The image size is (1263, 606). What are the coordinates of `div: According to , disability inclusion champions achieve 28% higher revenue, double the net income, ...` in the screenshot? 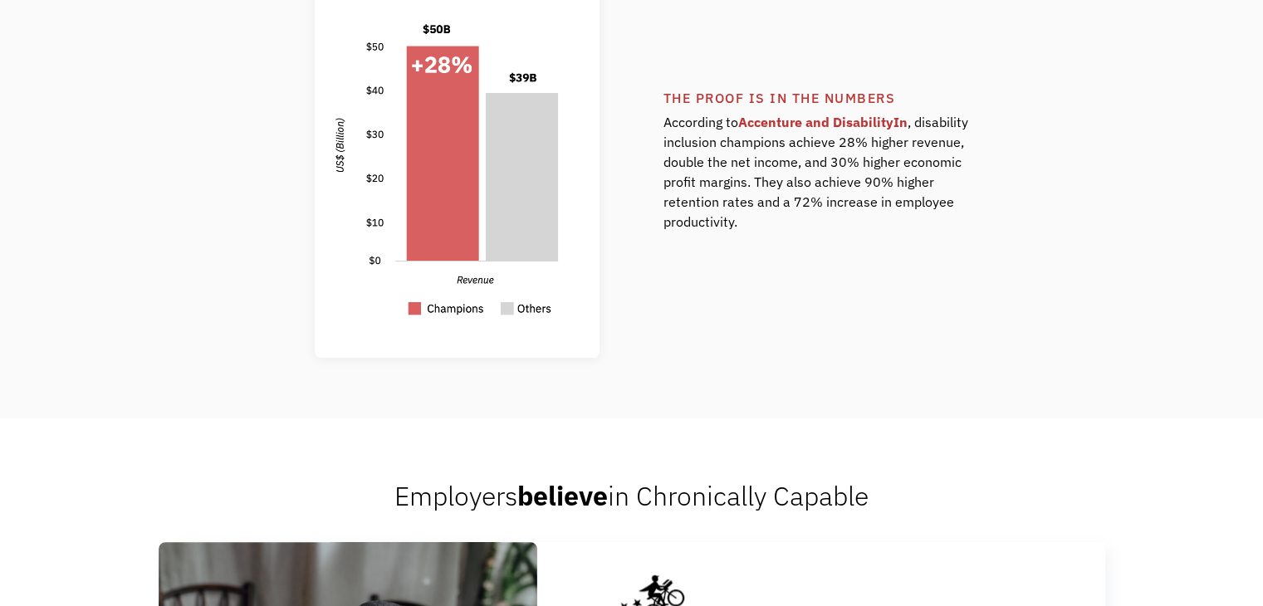 It's located at (816, 180).